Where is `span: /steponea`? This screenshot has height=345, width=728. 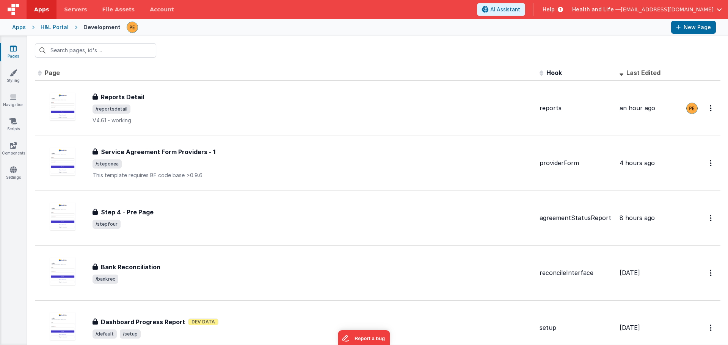
span: /steponea is located at coordinates (107, 164).